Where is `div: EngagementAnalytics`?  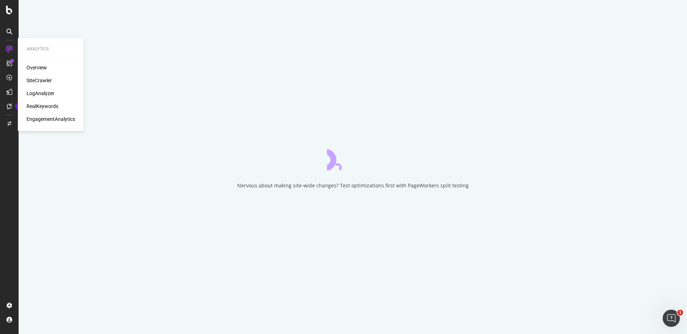 div: EngagementAnalytics is located at coordinates (51, 119).